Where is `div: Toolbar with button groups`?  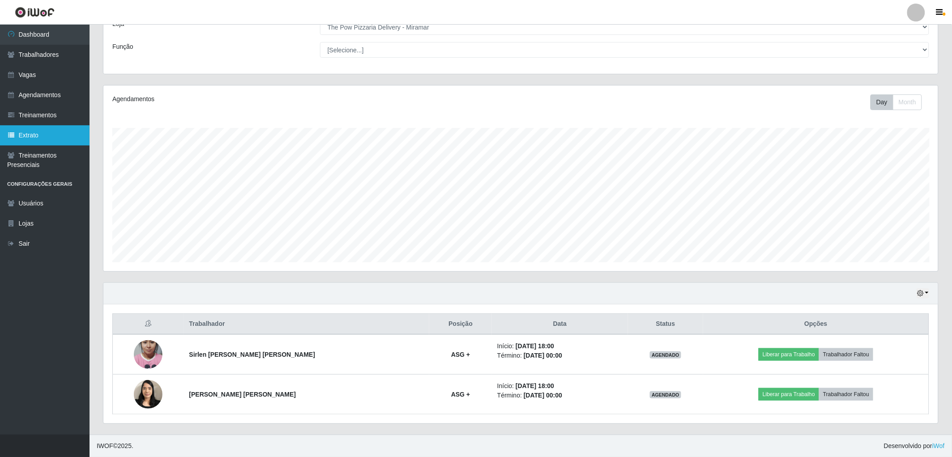
div: Toolbar with button groups is located at coordinates (900, 102).